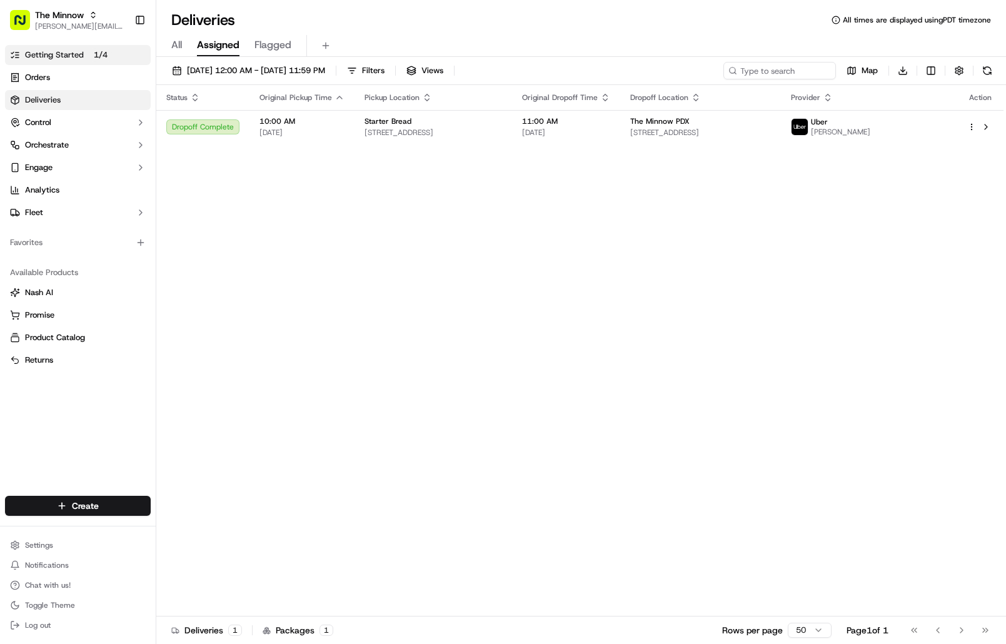  Describe the element at coordinates (77, 337) in the screenshot. I see `button: Product Catalog` at that location.